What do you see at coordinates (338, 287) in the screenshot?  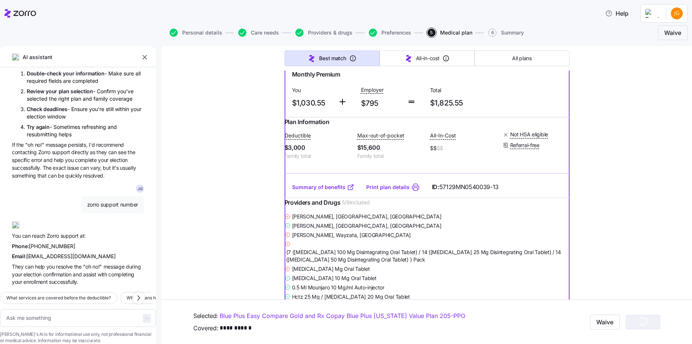 I see `span: 0.5 Ml Mounjaro 10 Mg/ml Auto-injector` at bounding box center [338, 287].